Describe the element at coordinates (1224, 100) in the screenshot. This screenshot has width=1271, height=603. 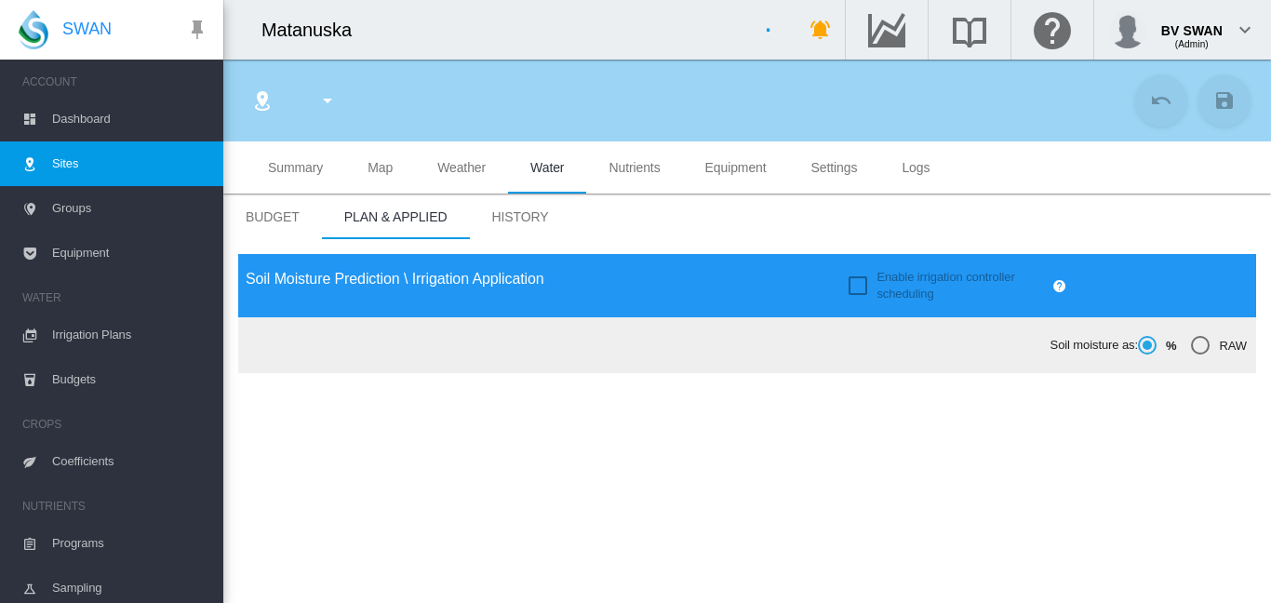
I see `md-icon: icon-content-save` at that location.